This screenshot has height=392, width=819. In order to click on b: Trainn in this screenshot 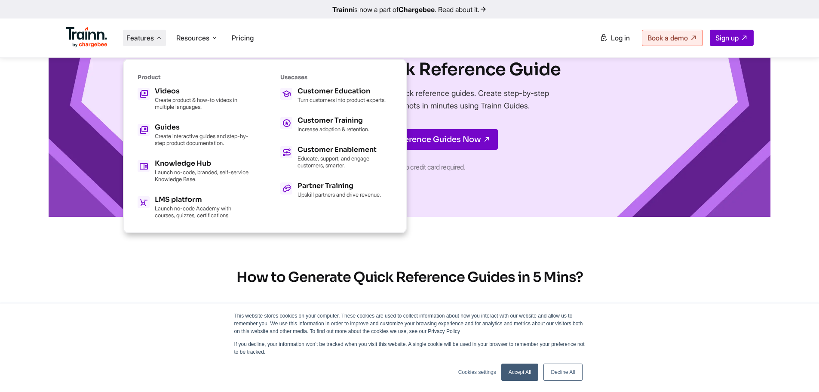, I will do `click(343, 9)`.